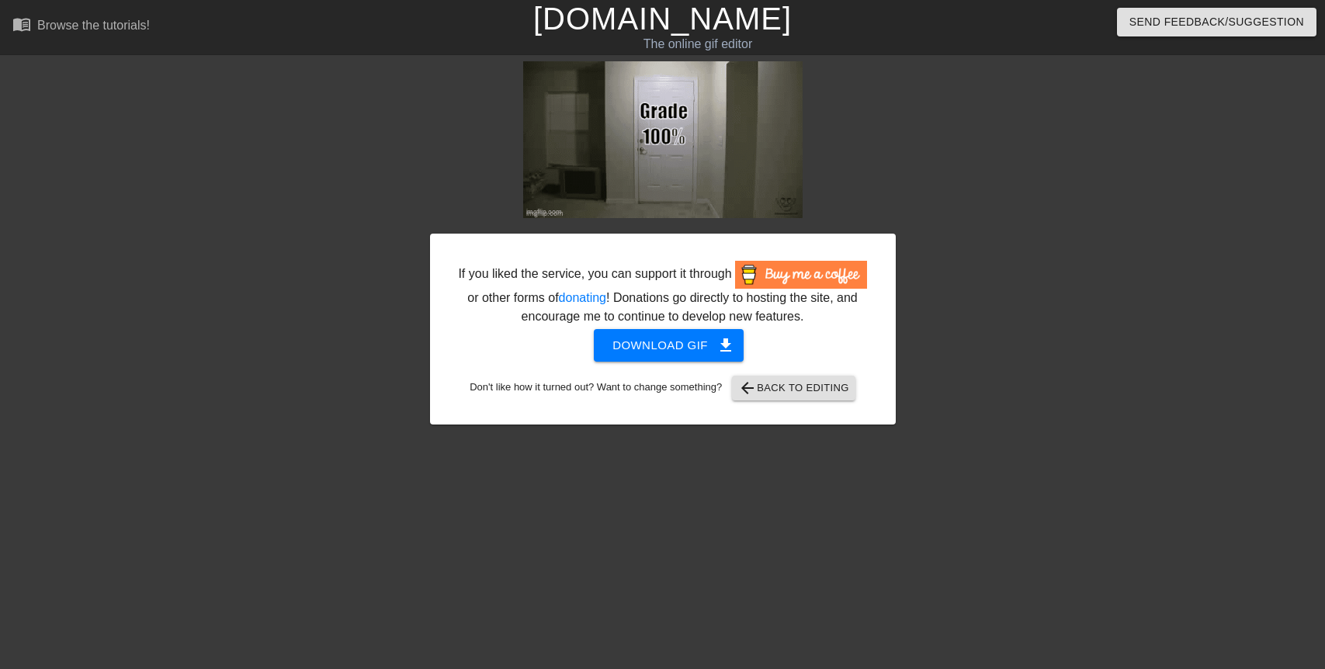 The image size is (1325, 669). What do you see at coordinates (668, 345) in the screenshot?
I see `span: Download gif` at bounding box center [668, 345].